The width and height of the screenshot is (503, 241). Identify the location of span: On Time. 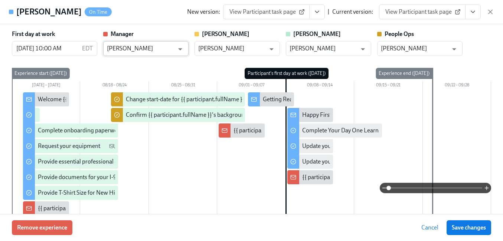
(98, 12).